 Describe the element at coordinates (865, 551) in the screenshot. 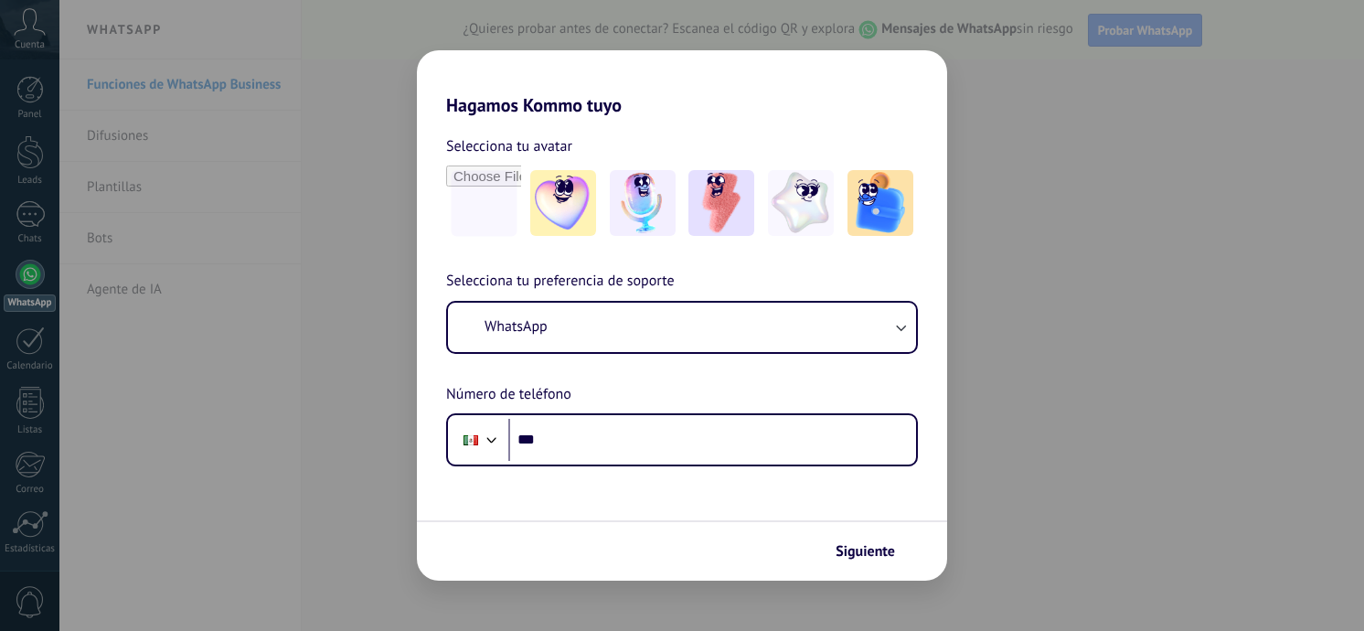

I see `span: Siguiente` at that location.